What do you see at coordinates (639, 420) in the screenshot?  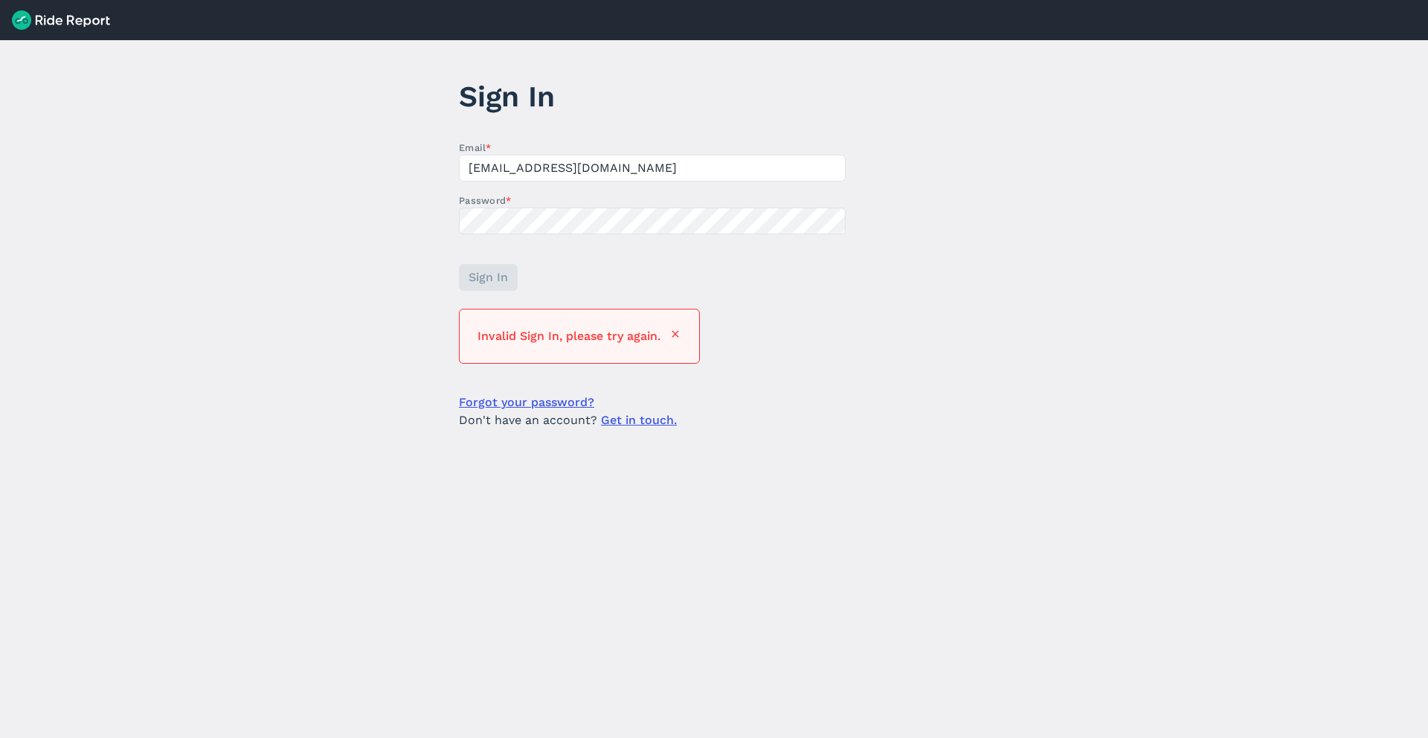 I see `a: Get in touch.` at bounding box center [639, 420].